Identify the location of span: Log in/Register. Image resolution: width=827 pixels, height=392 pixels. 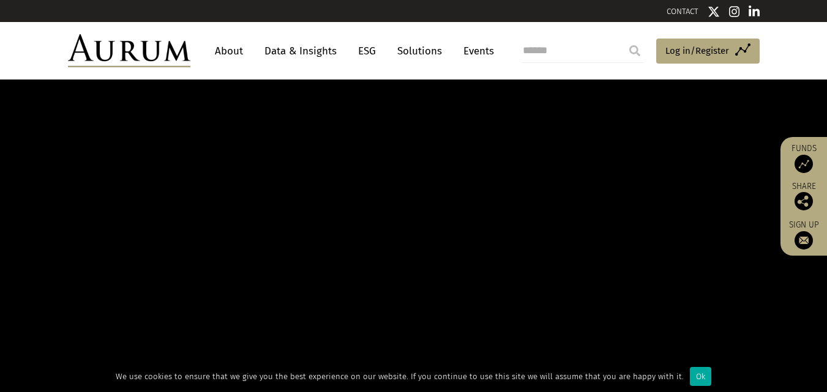
(697, 51).